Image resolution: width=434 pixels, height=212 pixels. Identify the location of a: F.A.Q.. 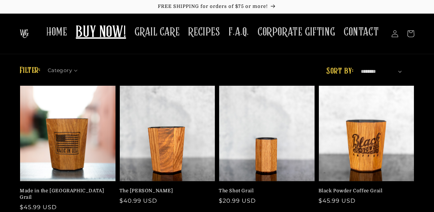
(239, 32).